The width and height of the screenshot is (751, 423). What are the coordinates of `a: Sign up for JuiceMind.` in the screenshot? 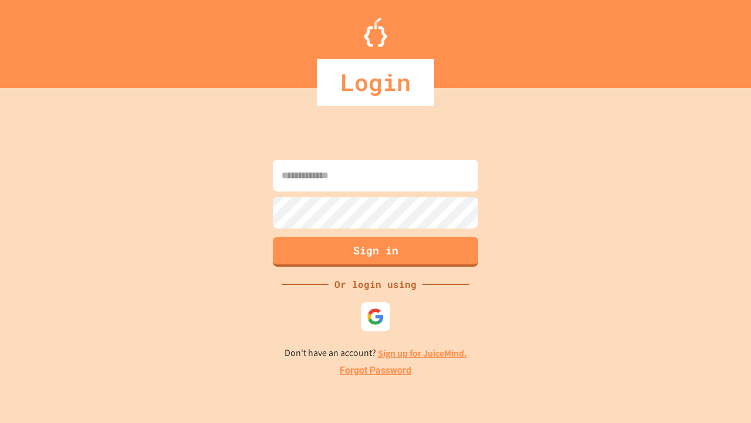 It's located at (423, 353).